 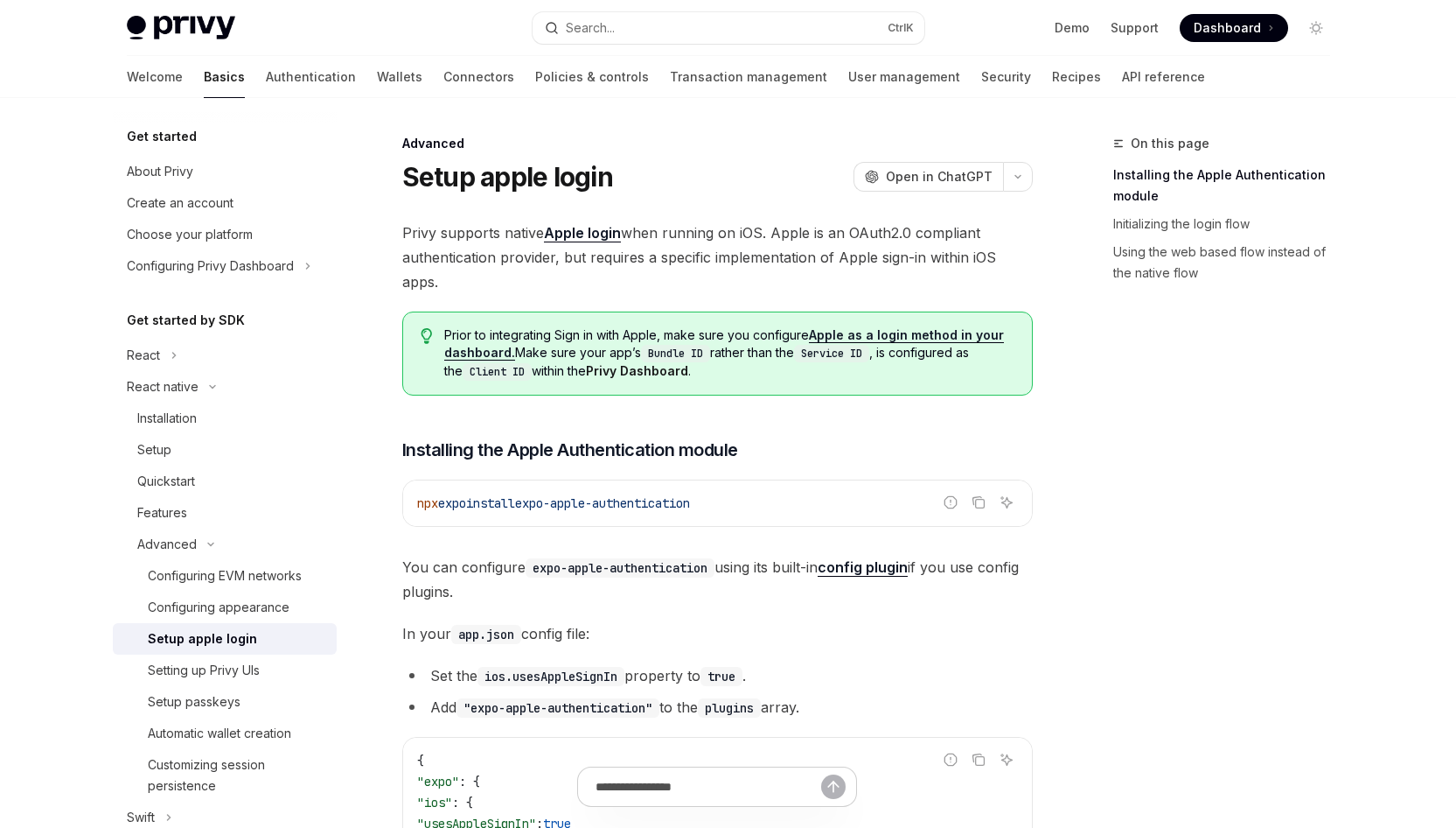 I want to click on a: About Privy, so click(x=225, y=171).